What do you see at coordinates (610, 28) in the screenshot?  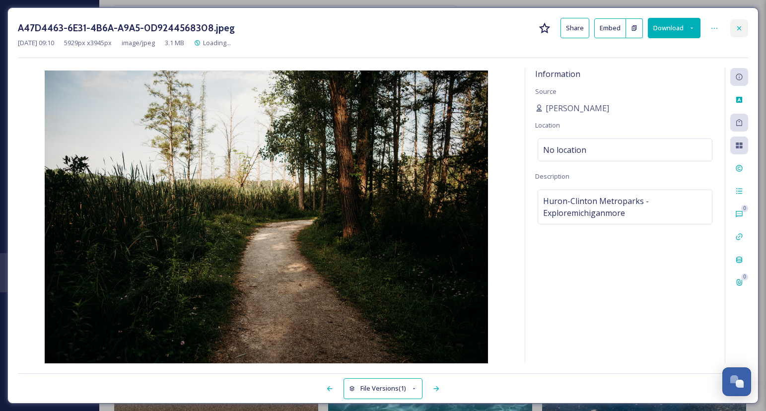 I see `button: Embed` at bounding box center [610, 28].